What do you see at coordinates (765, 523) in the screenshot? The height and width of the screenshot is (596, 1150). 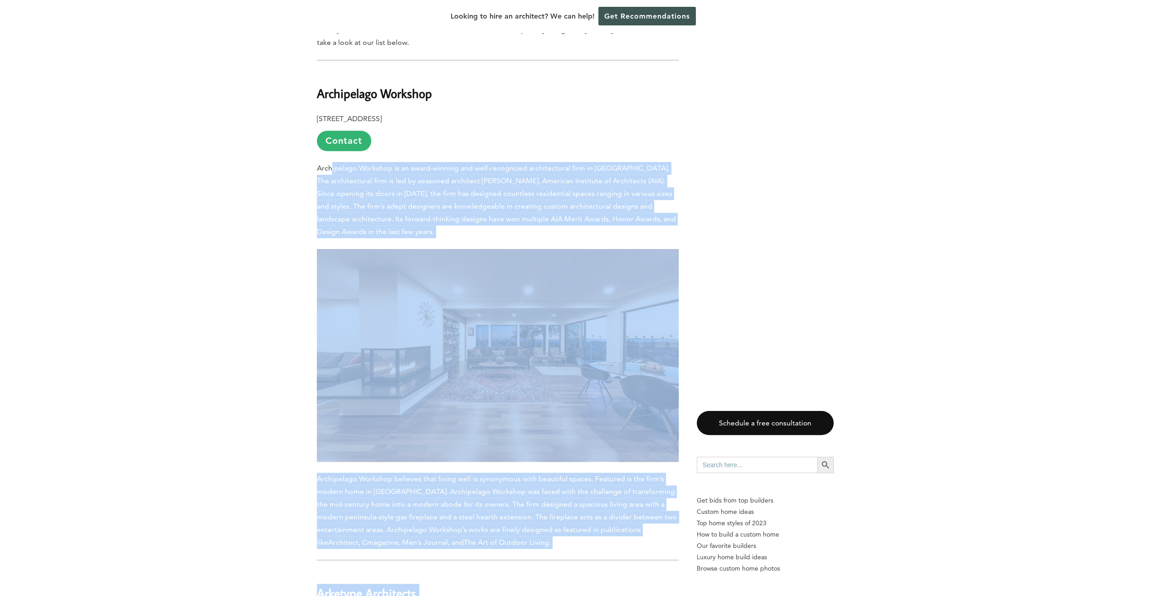 I see `p: Top home styles of 2023` at bounding box center [765, 523].